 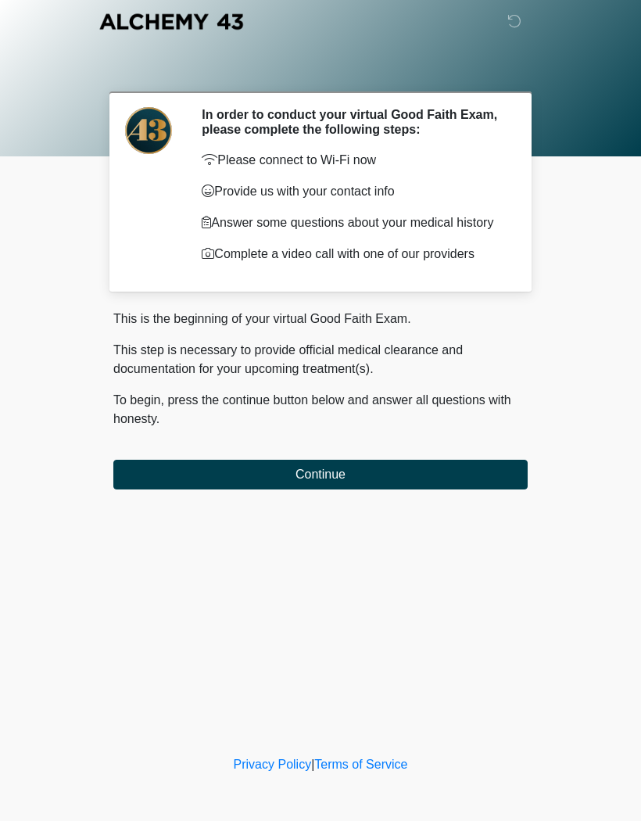 I want to click on a: Privacy Policy, so click(x=273, y=764).